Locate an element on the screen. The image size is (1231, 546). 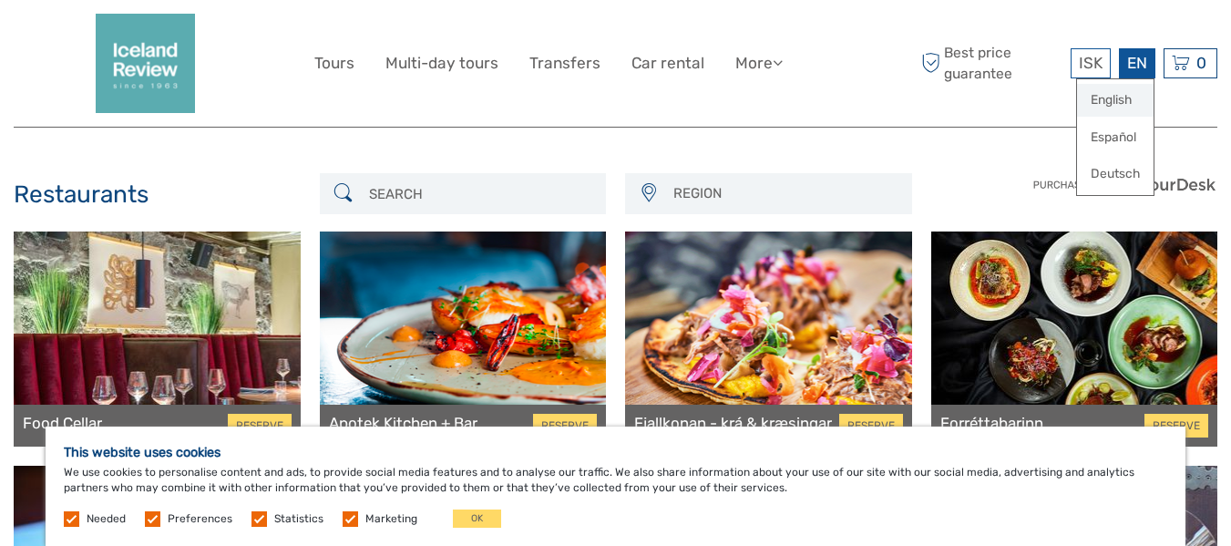
label: Preferences is located at coordinates (199, 518).